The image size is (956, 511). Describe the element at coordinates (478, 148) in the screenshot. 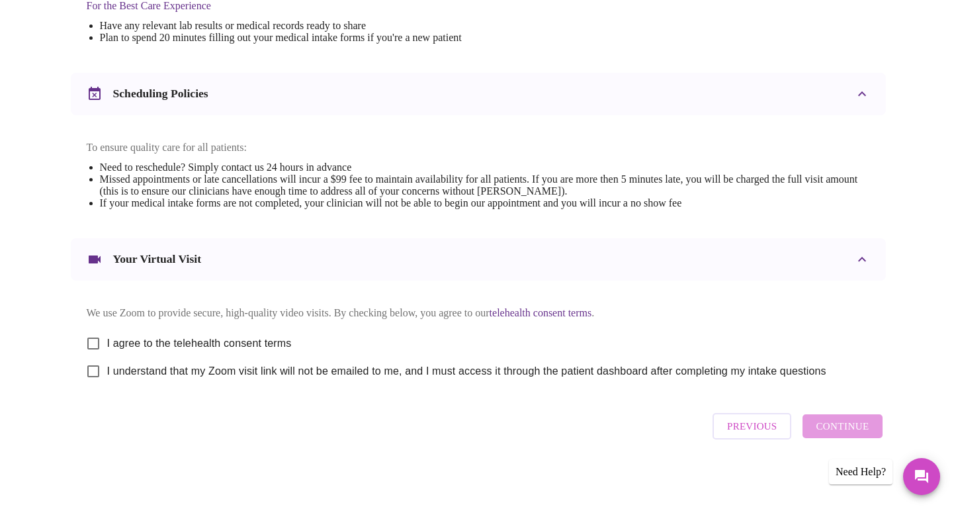

I see `p: To ensure quality care for all patients:` at that location.